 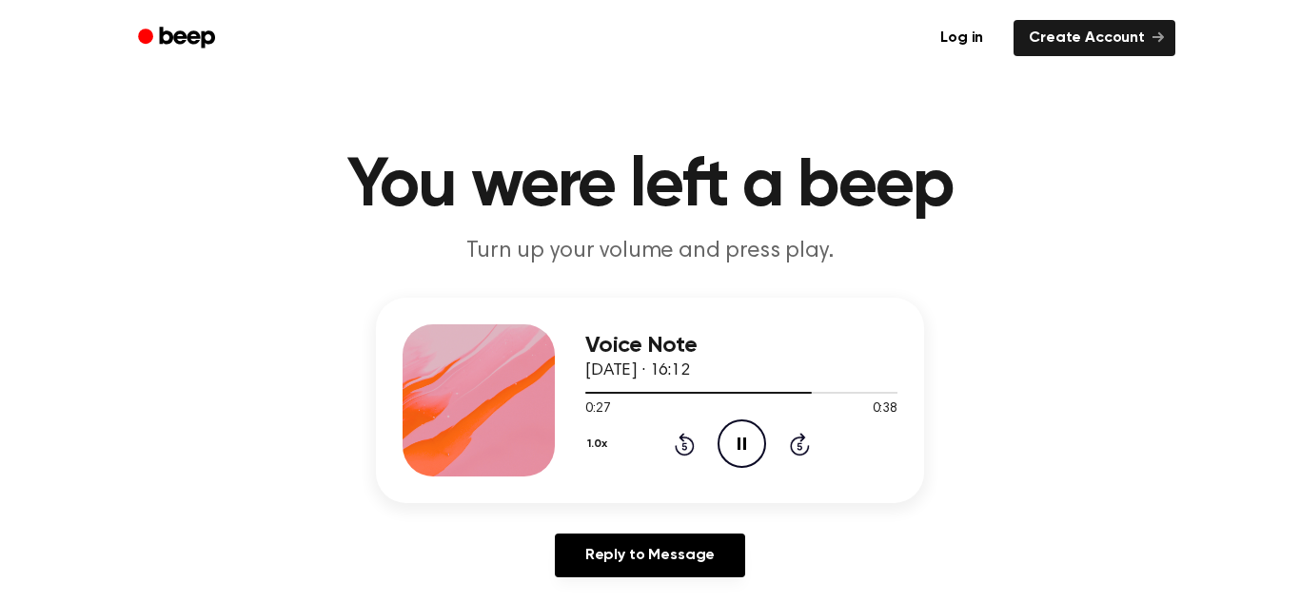 I want to click on p: Turn up your volume and press play., so click(x=650, y=251).